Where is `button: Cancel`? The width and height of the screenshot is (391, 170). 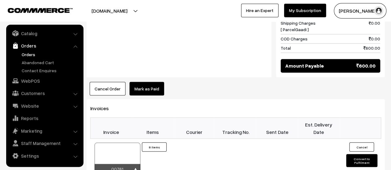
button: Cancel is located at coordinates (361, 147).